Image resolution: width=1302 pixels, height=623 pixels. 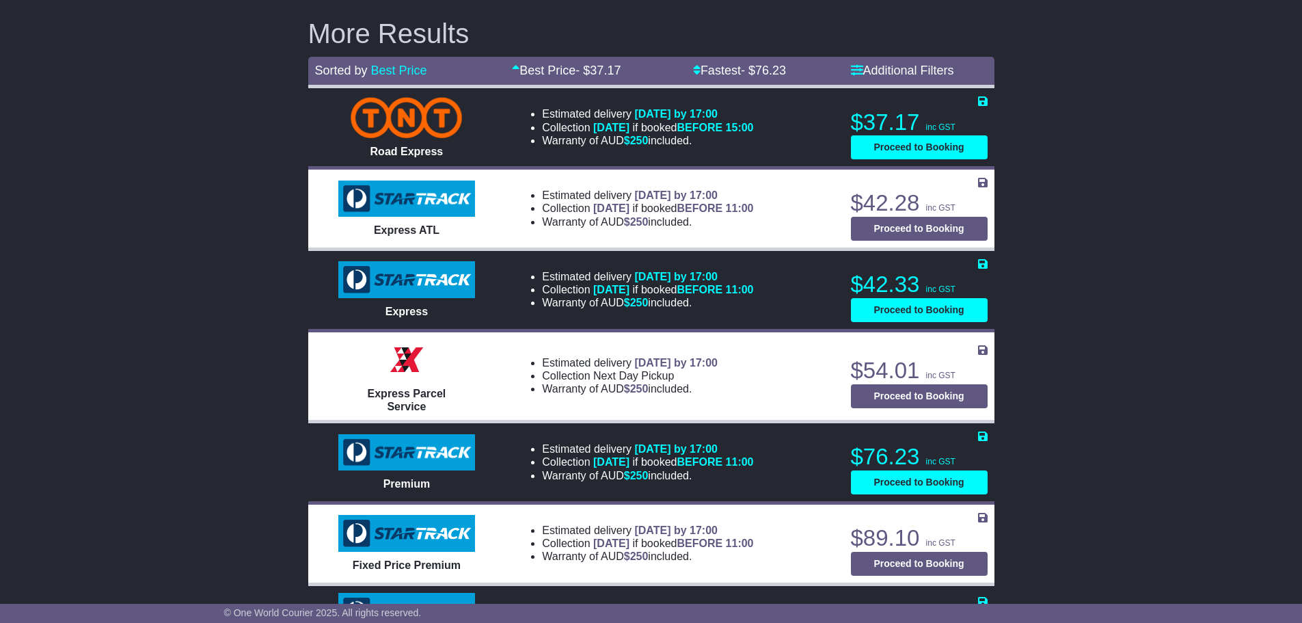 I want to click on p: $37.17, so click(x=919, y=122).